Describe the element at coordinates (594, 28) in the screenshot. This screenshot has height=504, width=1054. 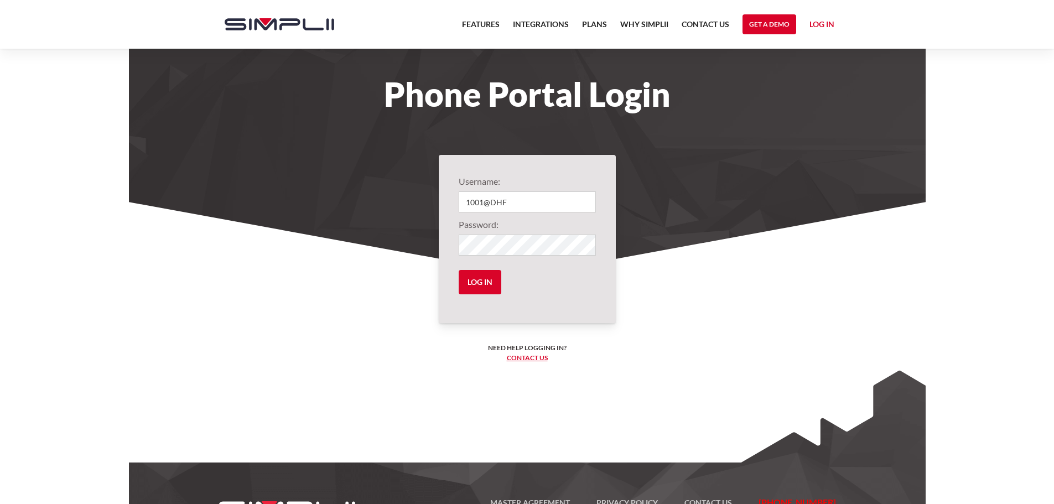
I see `a: Plans` at that location.